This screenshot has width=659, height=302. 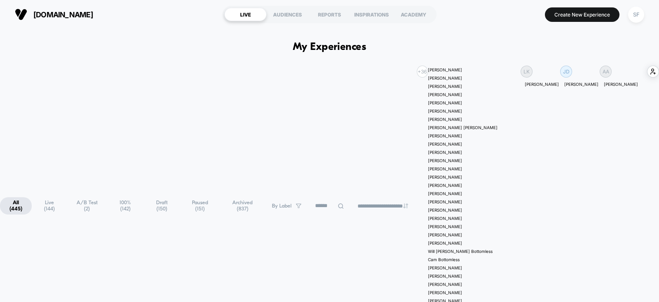 What do you see at coordinates (406, 206) in the screenshot?
I see `img: end` at bounding box center [406, 206].